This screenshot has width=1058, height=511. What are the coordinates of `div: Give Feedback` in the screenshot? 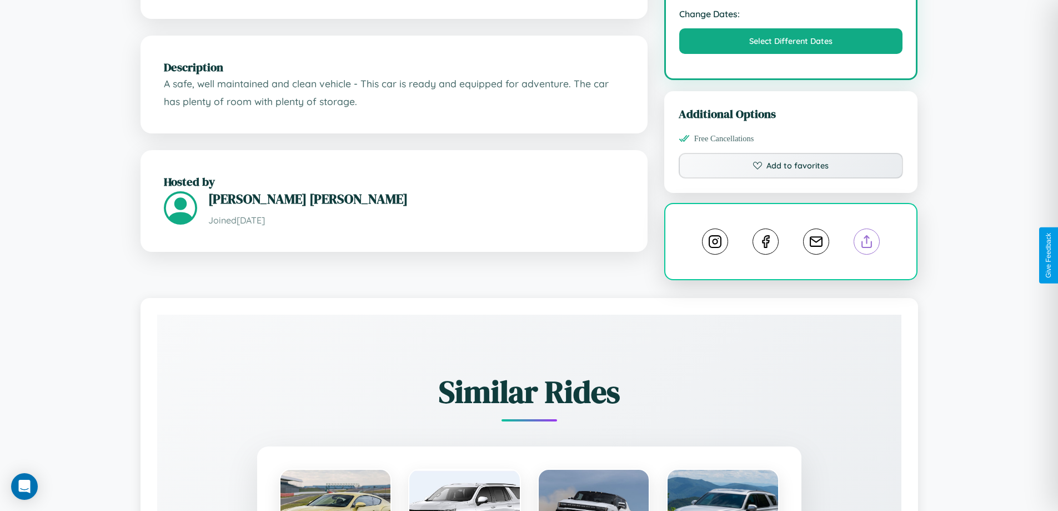 It's located at (1049, 255).